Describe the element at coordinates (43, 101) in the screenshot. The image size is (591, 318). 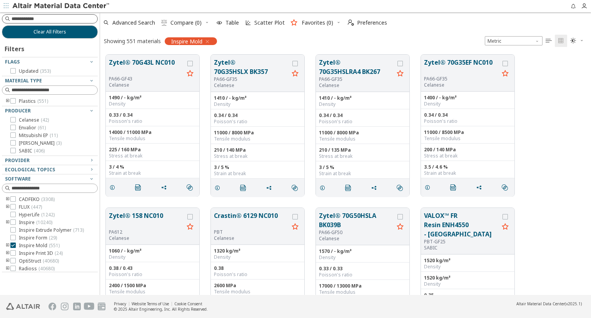
I see `span: ( 551 )` at that location.